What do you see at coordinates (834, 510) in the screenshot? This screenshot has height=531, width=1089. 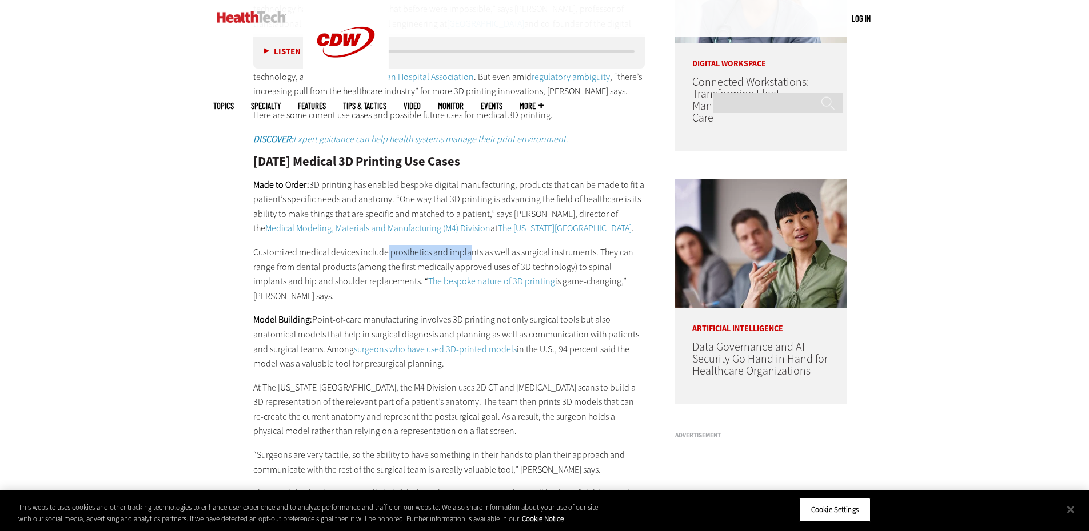 I see `button: Cookie Settings` at bounding box center [834, 510].